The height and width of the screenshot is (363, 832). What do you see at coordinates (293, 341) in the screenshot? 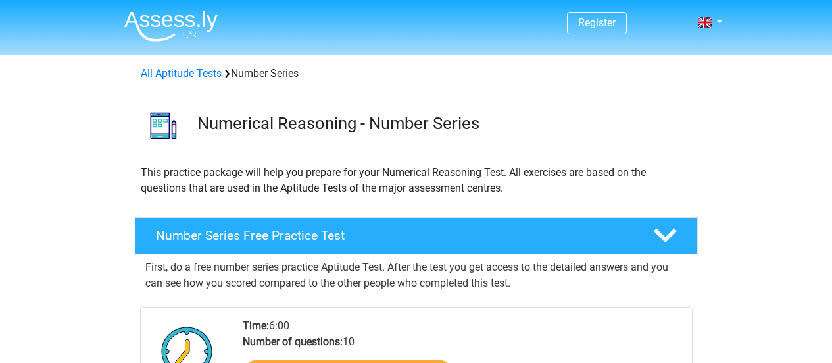
I see `b: Number of questions:` at bounding box center [293, 341].